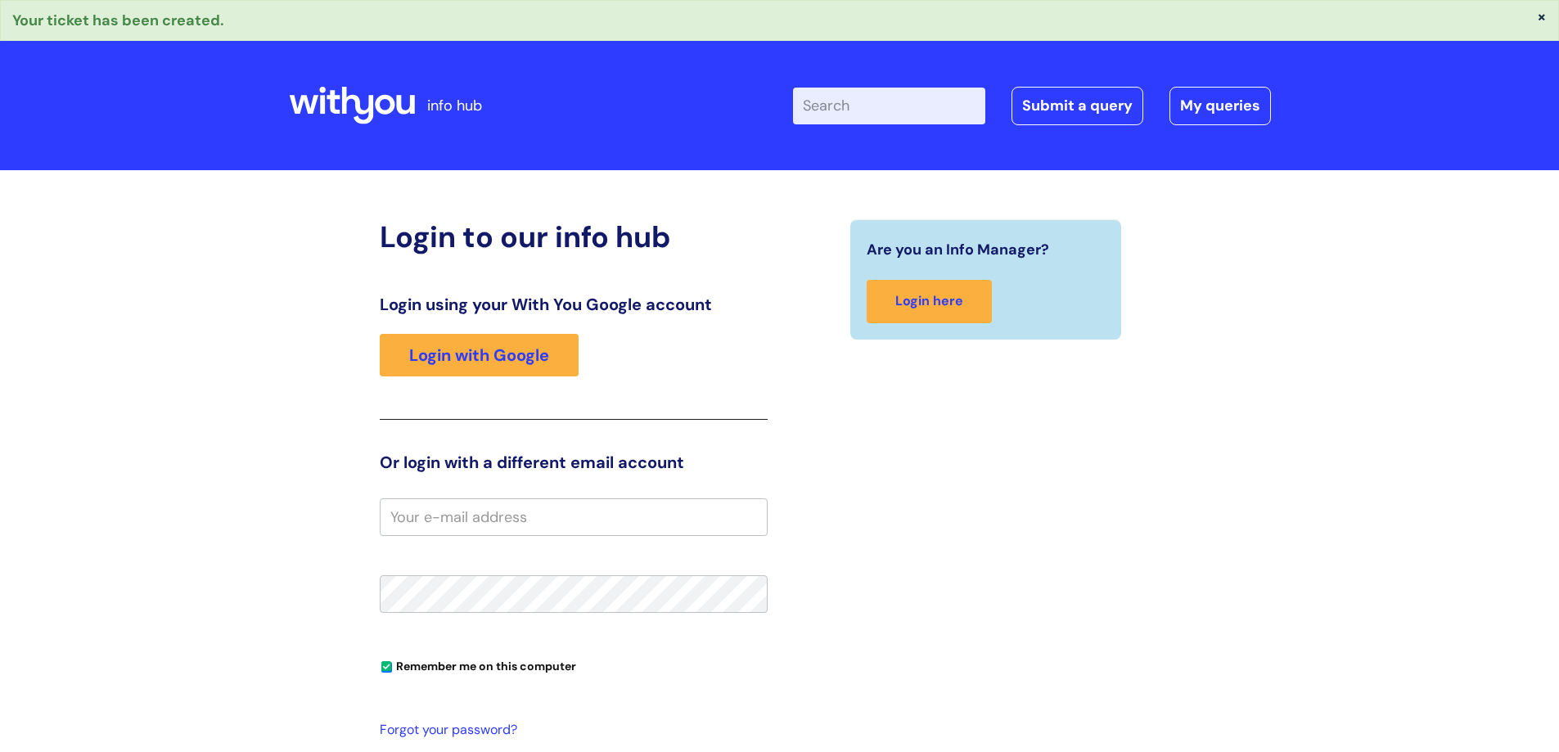  What do you see at coordinates (889, 106) in the screenshot?
I see `input: Search` at bounding box center [889, 106].